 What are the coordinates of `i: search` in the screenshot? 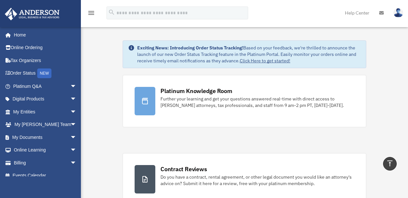 It's located at (112, 12).